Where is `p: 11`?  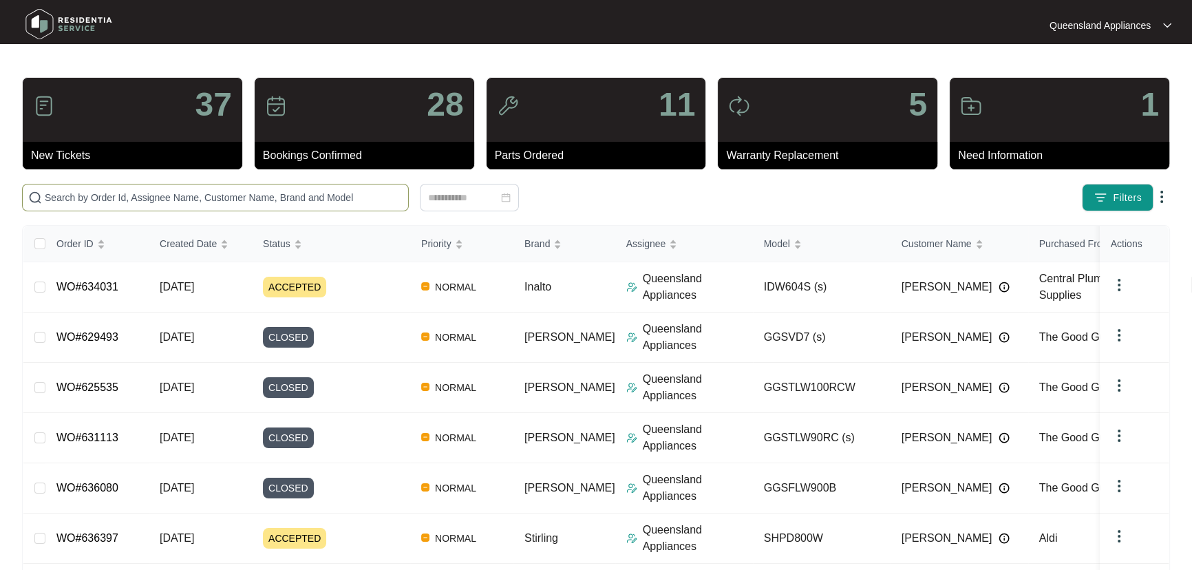
p: 11 is located at coordinates (676, 105).